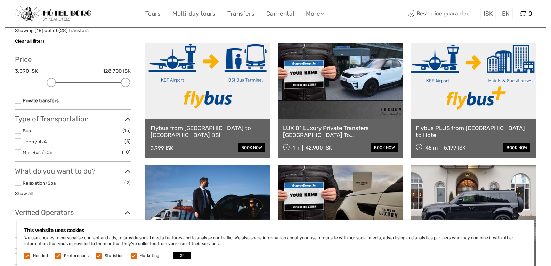  What do you see at coordinates (53, 14) in the screenshot?
I see `img: 97-048fac7b-21eb-4351-ac26-83e096b89eb3_logo_small.jpg` at bounding box center [53, 14].